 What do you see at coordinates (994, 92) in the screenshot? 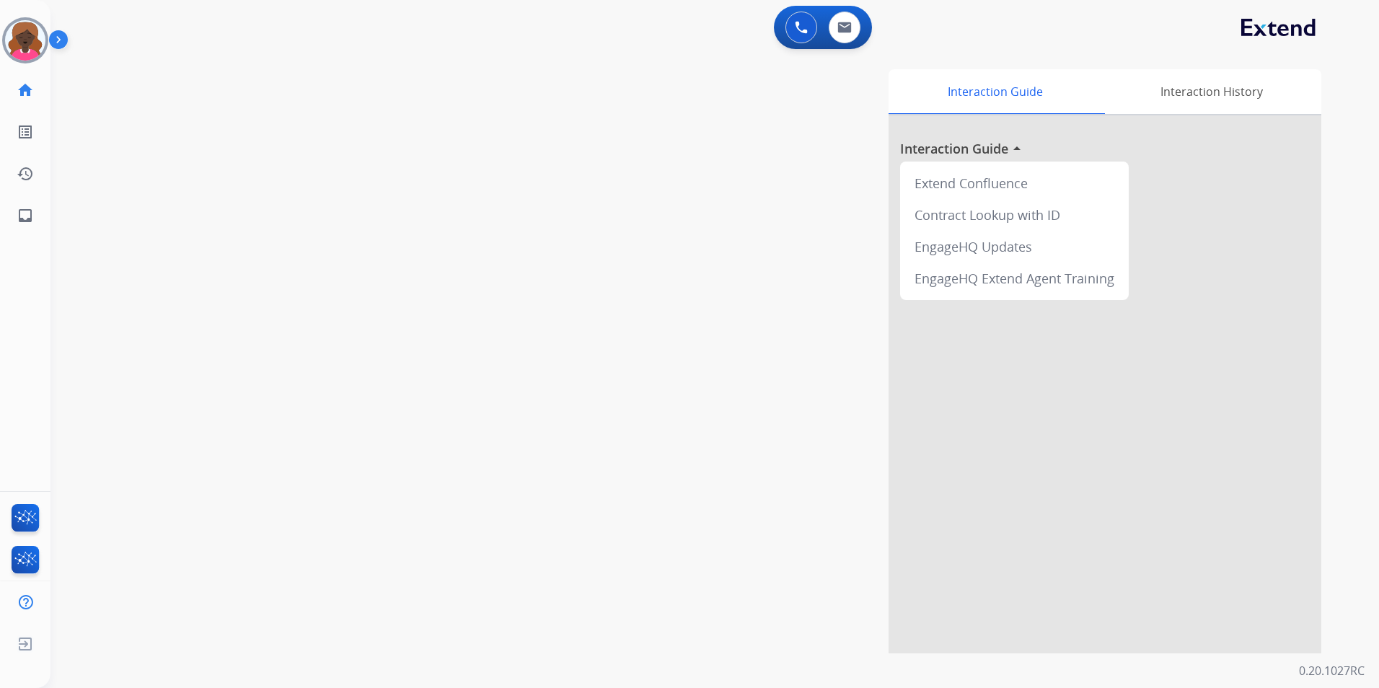
I see `div: Interaction Guide` at bounding box center [994, 92].